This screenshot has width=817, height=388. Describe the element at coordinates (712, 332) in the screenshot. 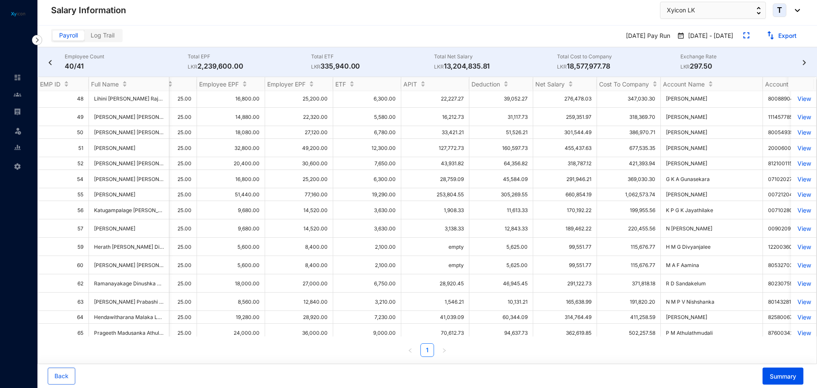

I see `td: P M Athulathmudali` at that location.